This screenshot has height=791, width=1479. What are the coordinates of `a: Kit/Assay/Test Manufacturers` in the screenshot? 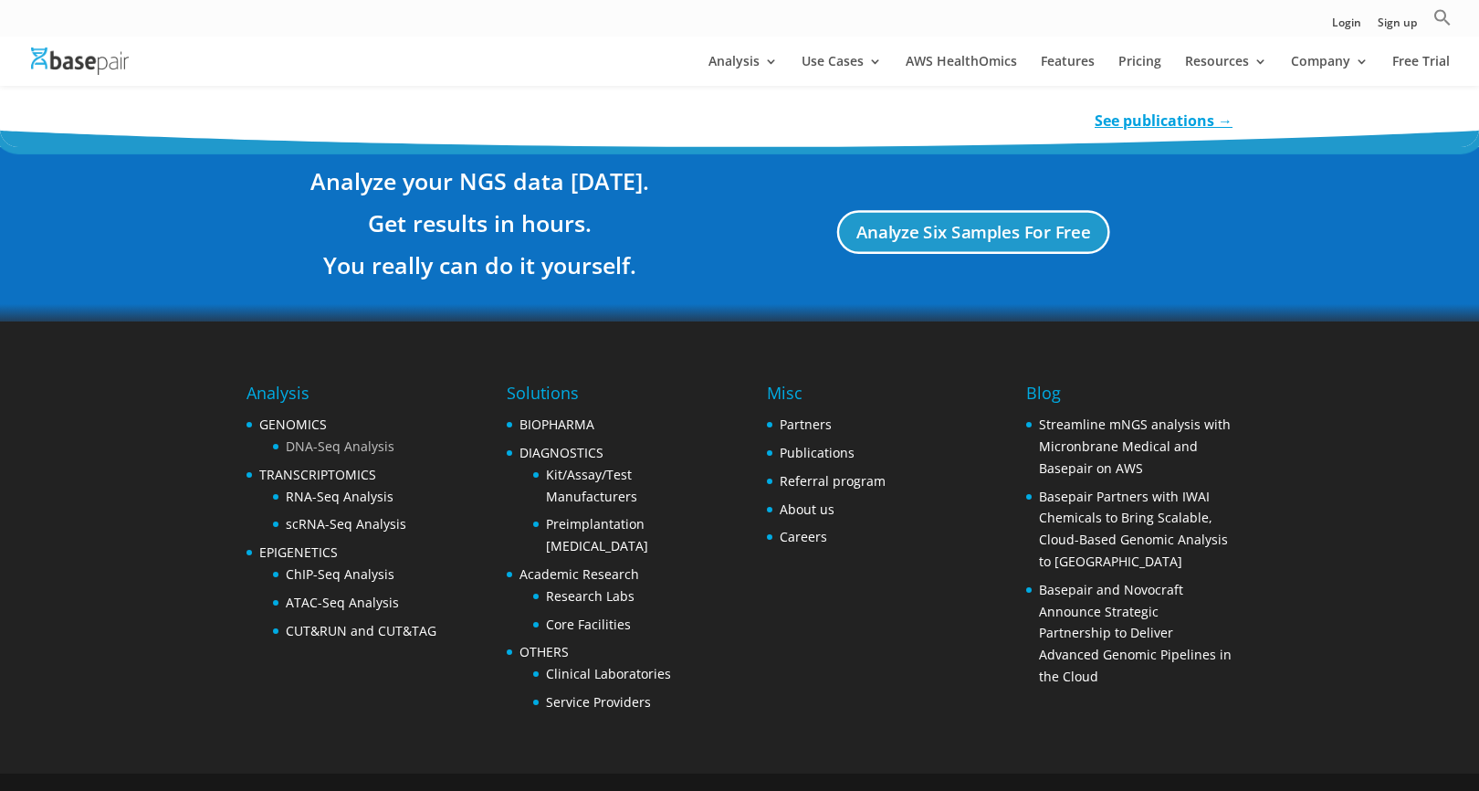 It's located at (592, 485).